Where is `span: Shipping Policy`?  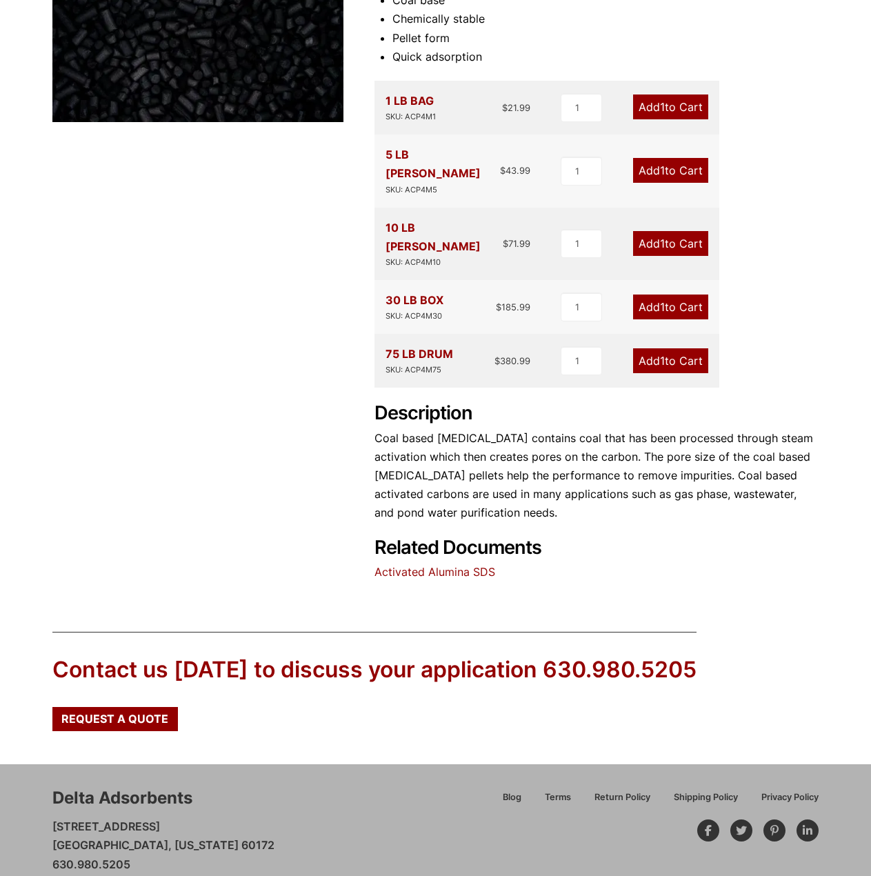 span: Shipping Policy is located at coordinates (705, 797).